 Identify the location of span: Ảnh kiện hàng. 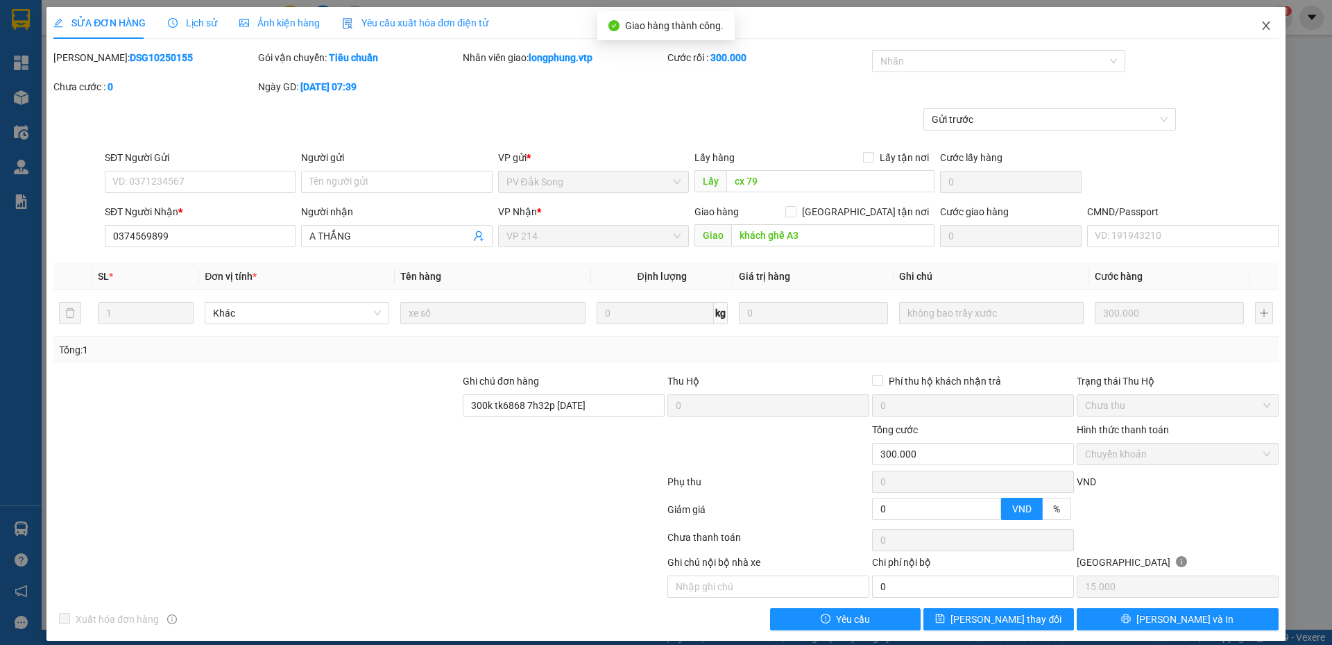
(280, 23).